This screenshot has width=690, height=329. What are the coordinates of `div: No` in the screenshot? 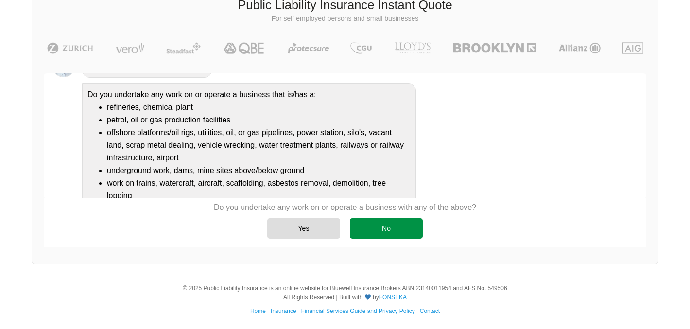 It's located at (386, 228).